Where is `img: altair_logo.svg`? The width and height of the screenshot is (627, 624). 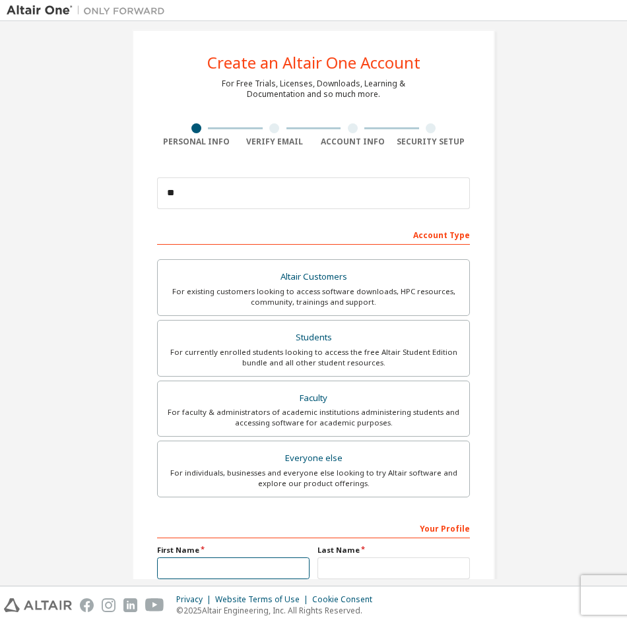 img: altair_logo.svg is located at coordinates (38, 605).